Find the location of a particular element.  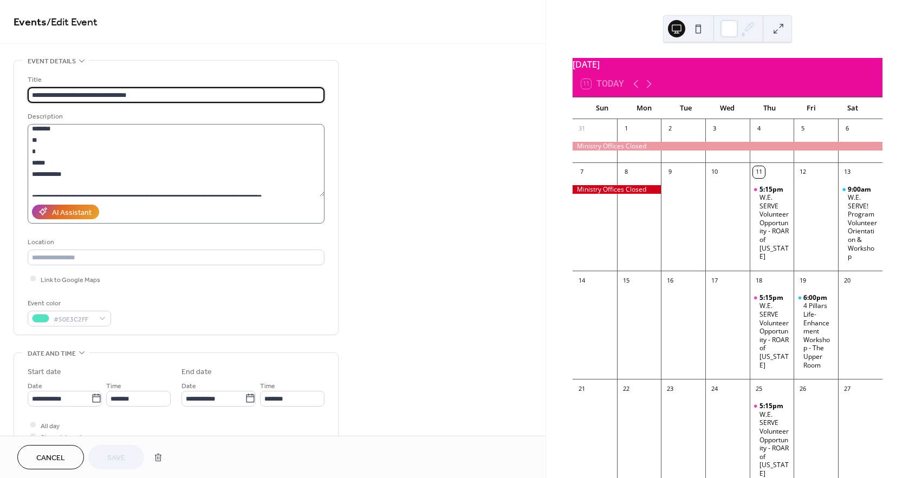

button: AI Assistant is located at coordinates (66, 212).